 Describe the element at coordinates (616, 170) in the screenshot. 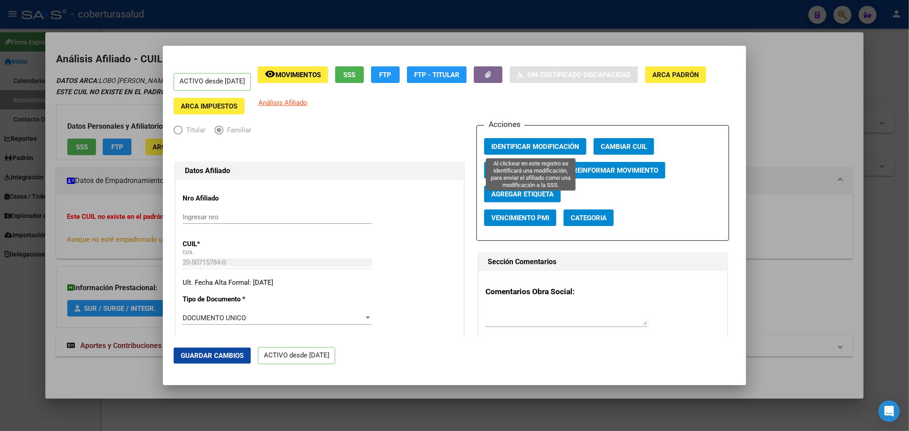

I see `button: Reinformar Movimiento` at that location.